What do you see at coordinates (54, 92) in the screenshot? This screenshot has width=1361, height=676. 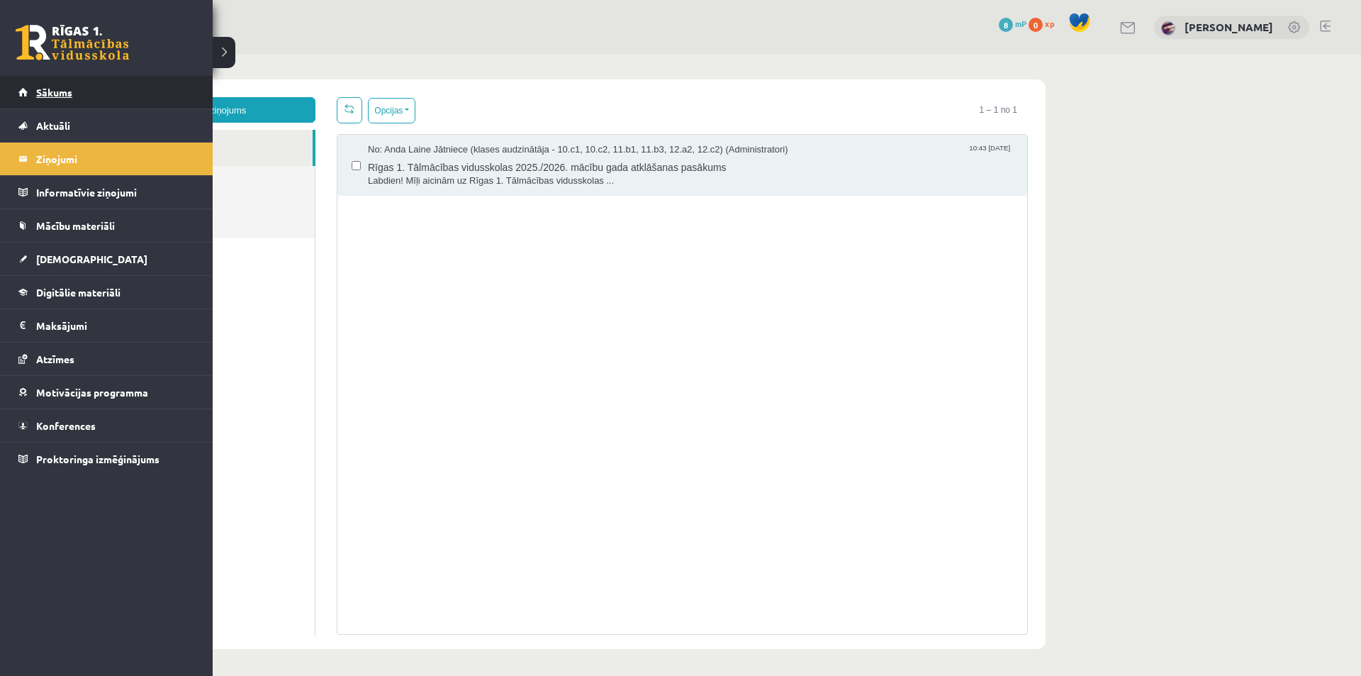 I see `span: Sākums` at bounding box center [54, 92].